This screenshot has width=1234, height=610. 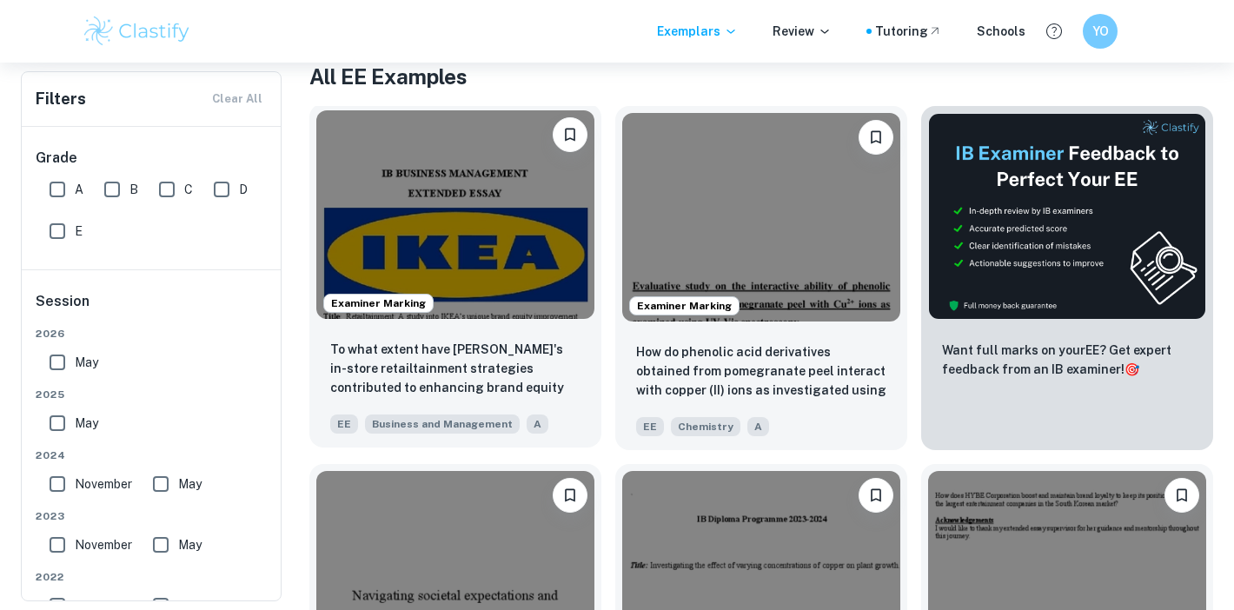 What do you see at coordinates (761, 372) in the screenshot?
I see `p: How do phenolic acid derivatives obtained from pomegranate peel interact with copper (II) ions as...` at bounding box center [761, 372].